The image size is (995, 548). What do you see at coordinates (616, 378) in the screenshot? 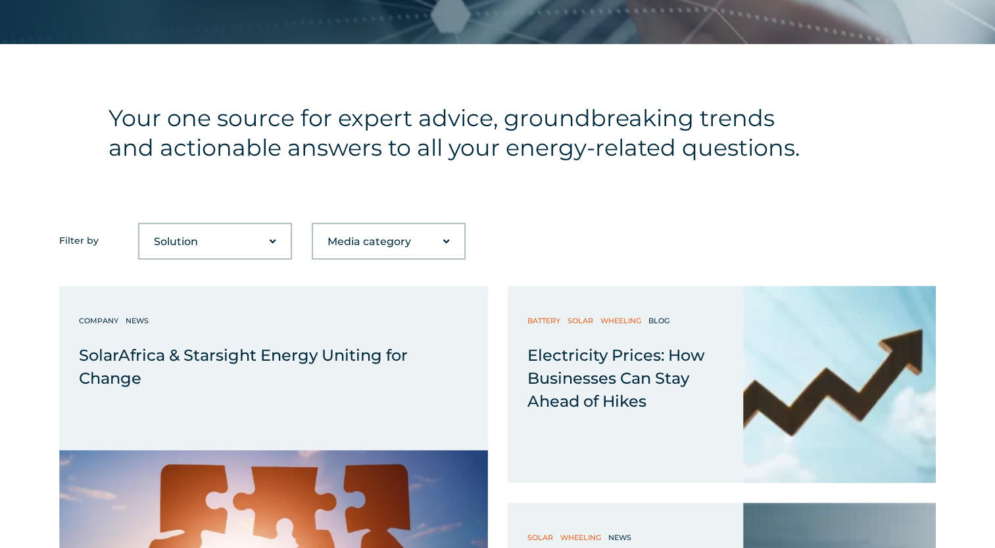
I see `span: Electricity Prices: How Businesses Can Stay Ahead of Hikes` at bounding box center [616, 378].